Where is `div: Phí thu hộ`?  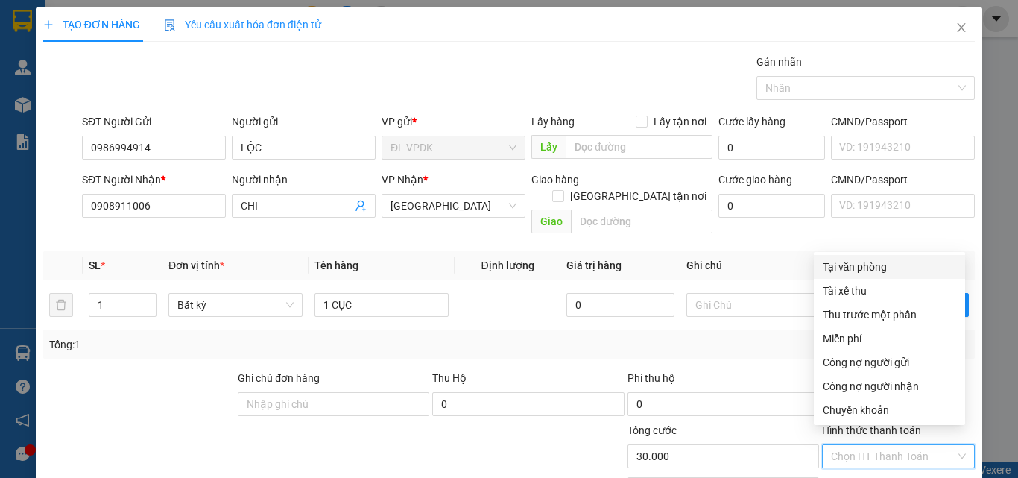 div: Phí thu hộ is located at coordinates (723, 381).